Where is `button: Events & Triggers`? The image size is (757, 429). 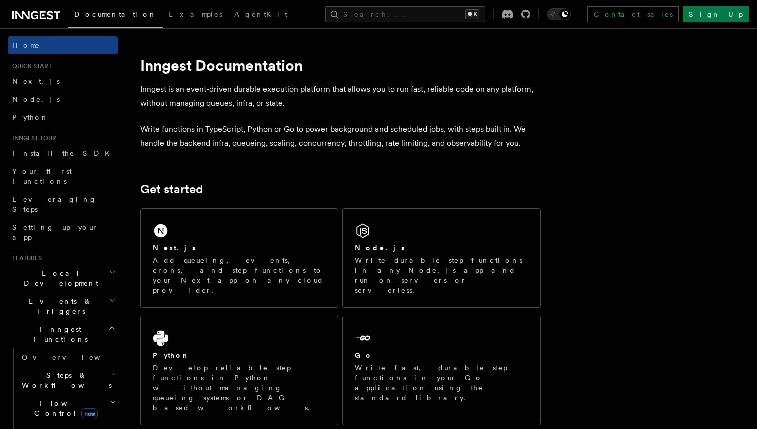 button: Events & Triggers is located at coordinates (63, 307).